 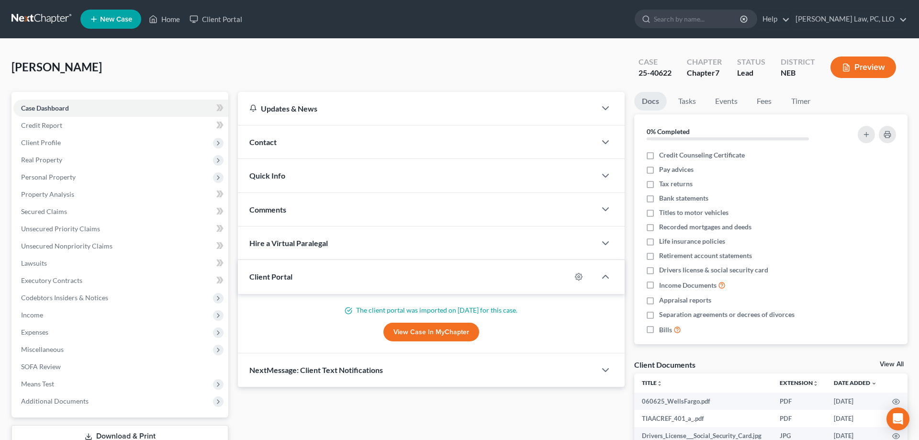 I want to click on span: Life insurance policies, so click(x=692, y=241).